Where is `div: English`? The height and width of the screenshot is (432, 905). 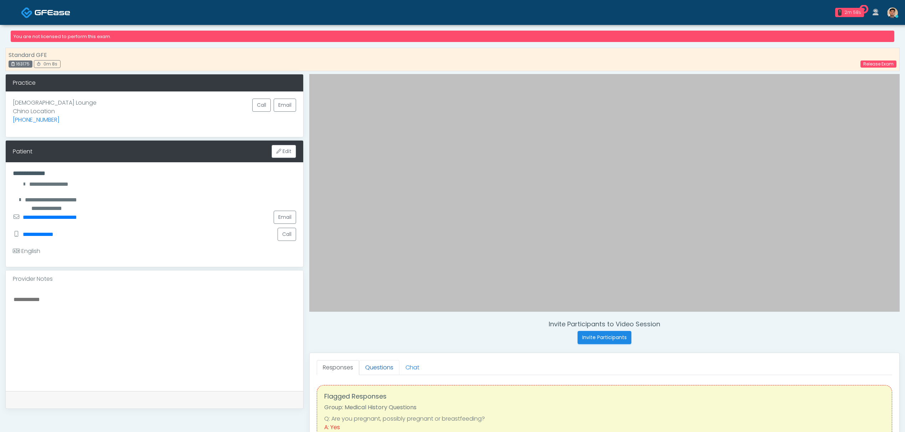
div: English is located at coordinates (26, 251).